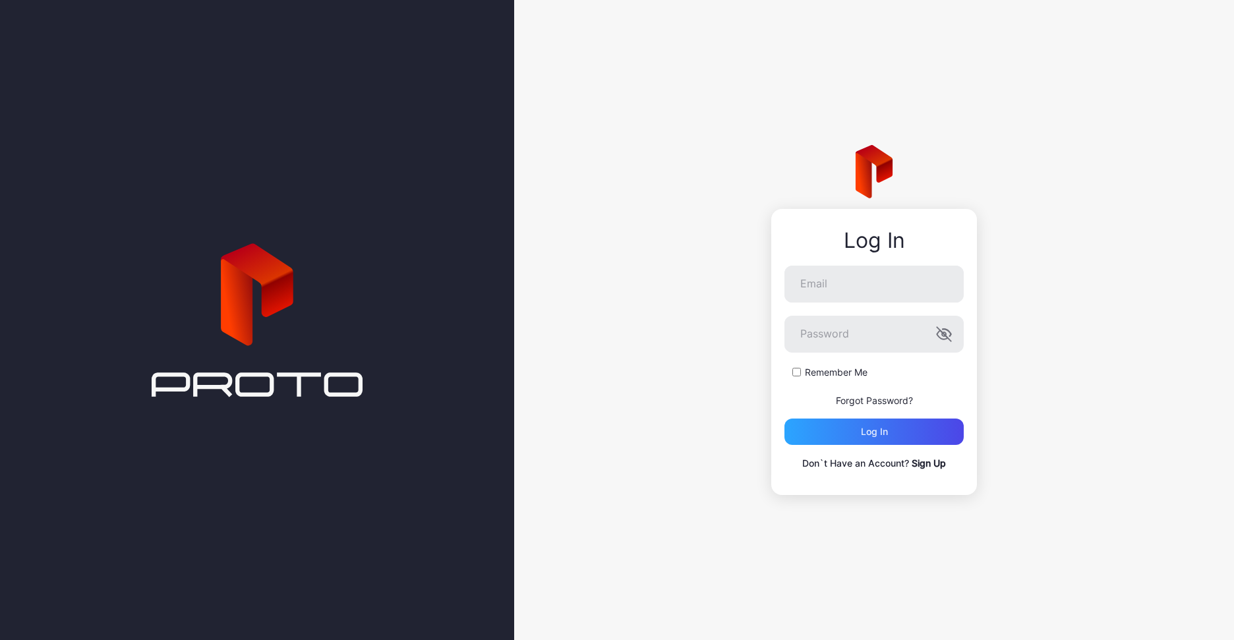 This screenshot has width=1234, height=640. What do you see at coordinates (929, 463) in the screenshot?
I see `a: Sign Up` at bounding box center [929, 463].